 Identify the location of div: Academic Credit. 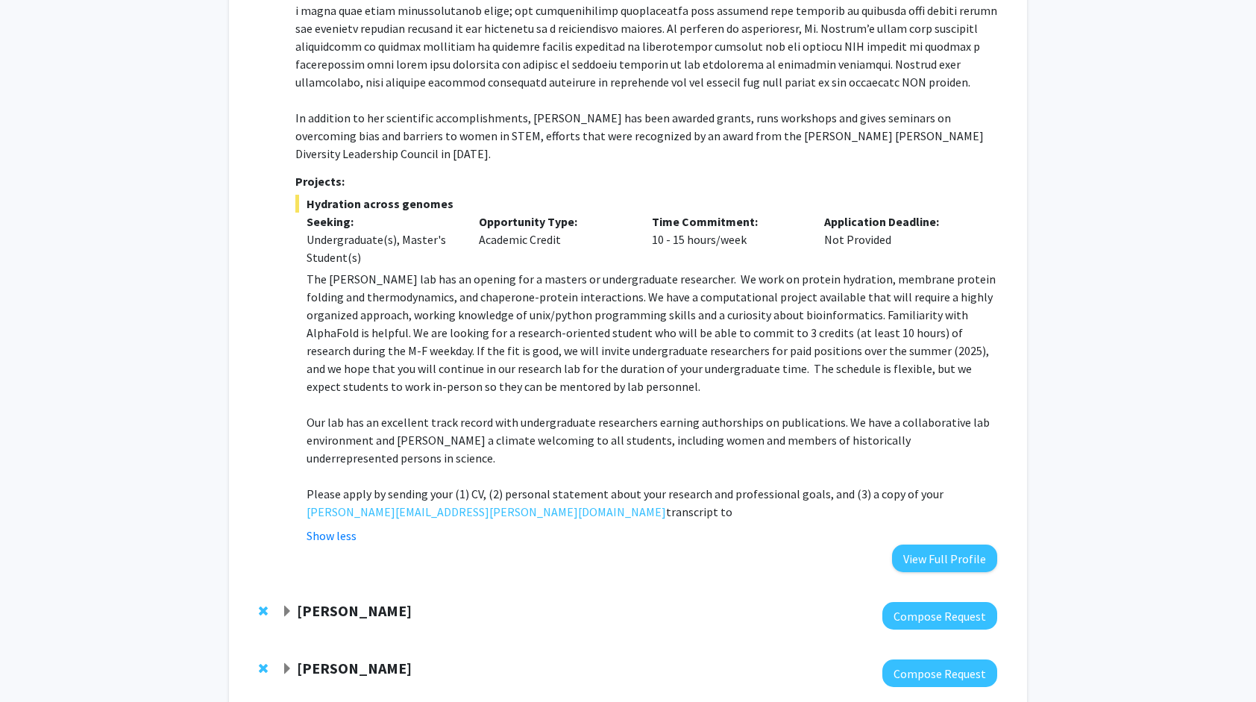
(554, 239).